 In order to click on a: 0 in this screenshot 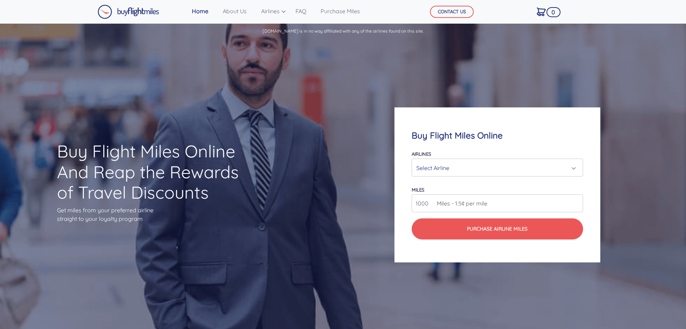, I will do `click(541, 11)`.